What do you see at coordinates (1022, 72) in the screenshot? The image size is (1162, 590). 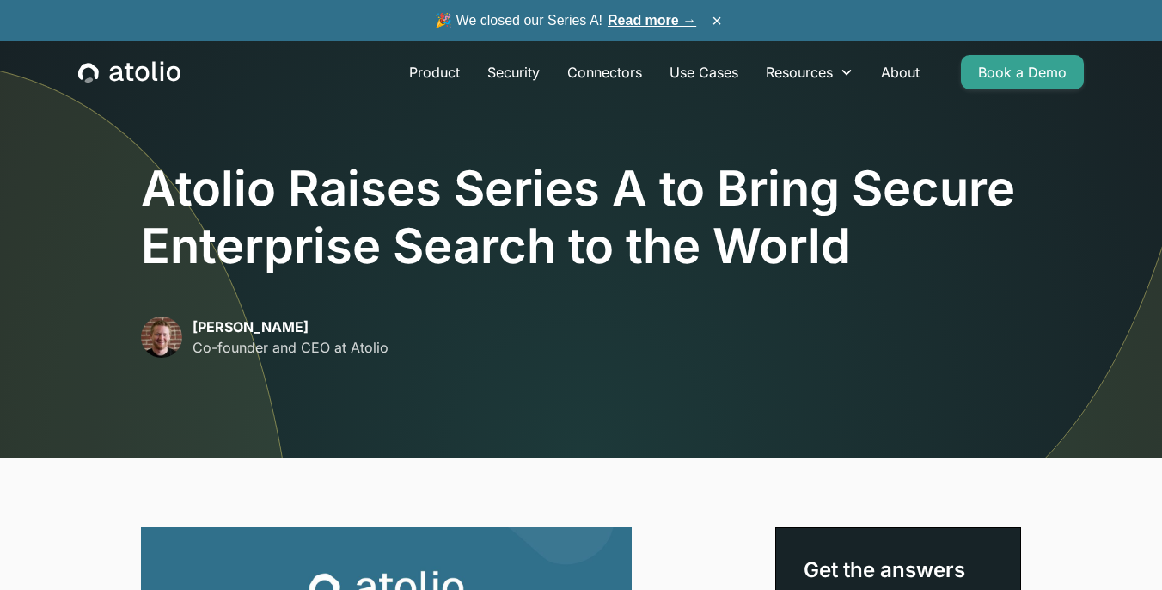 I see `a: Book a Demo` at bounding box center [1022, 72].